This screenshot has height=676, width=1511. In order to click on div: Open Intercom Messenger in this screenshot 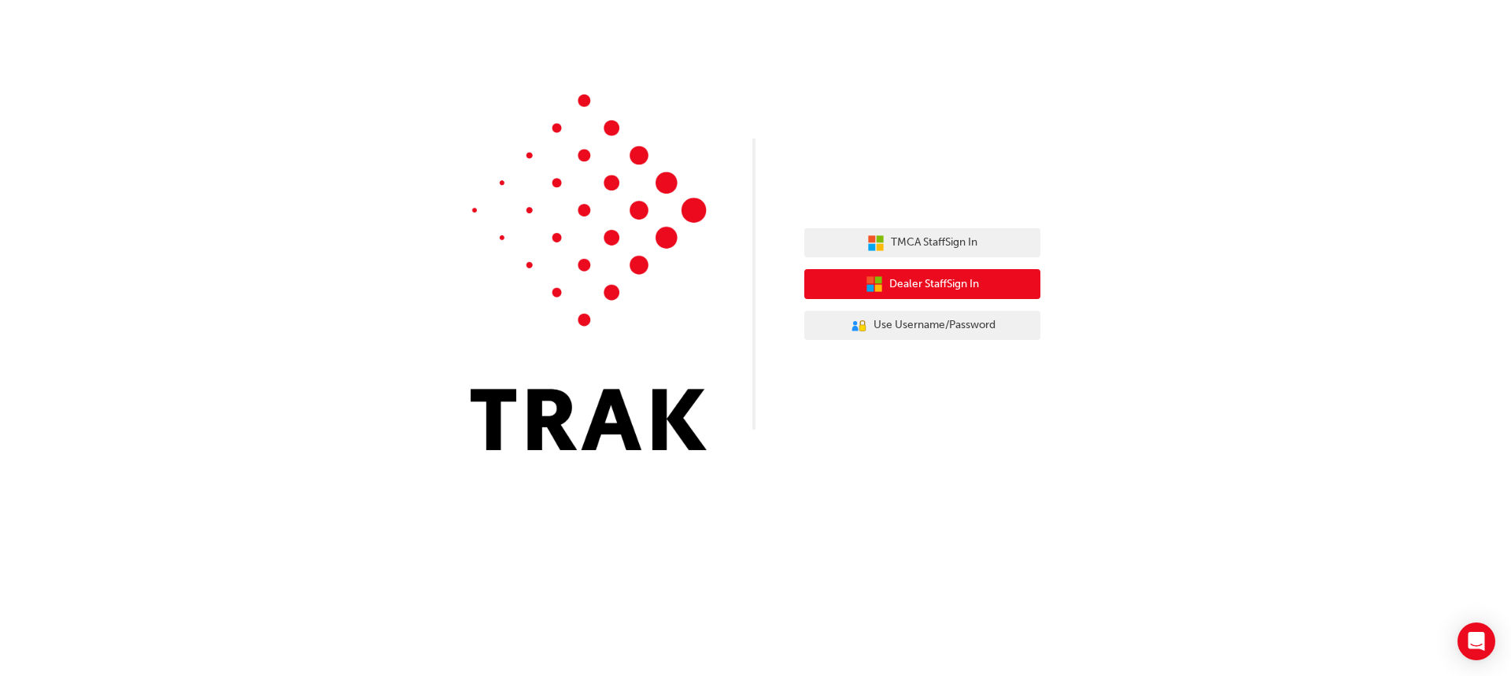, I will do `click(1476, 641)`.